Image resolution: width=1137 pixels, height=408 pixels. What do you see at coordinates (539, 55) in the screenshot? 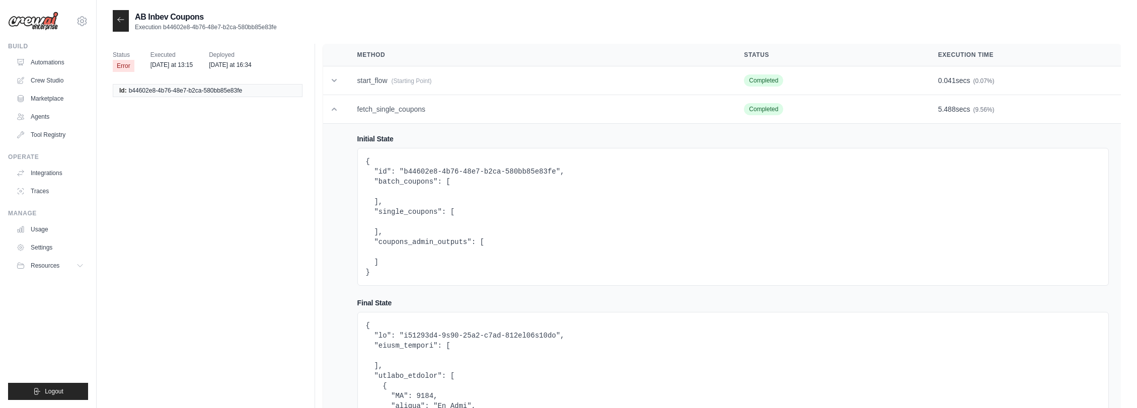
I see `th: Method` at bounding box center [539, 55].